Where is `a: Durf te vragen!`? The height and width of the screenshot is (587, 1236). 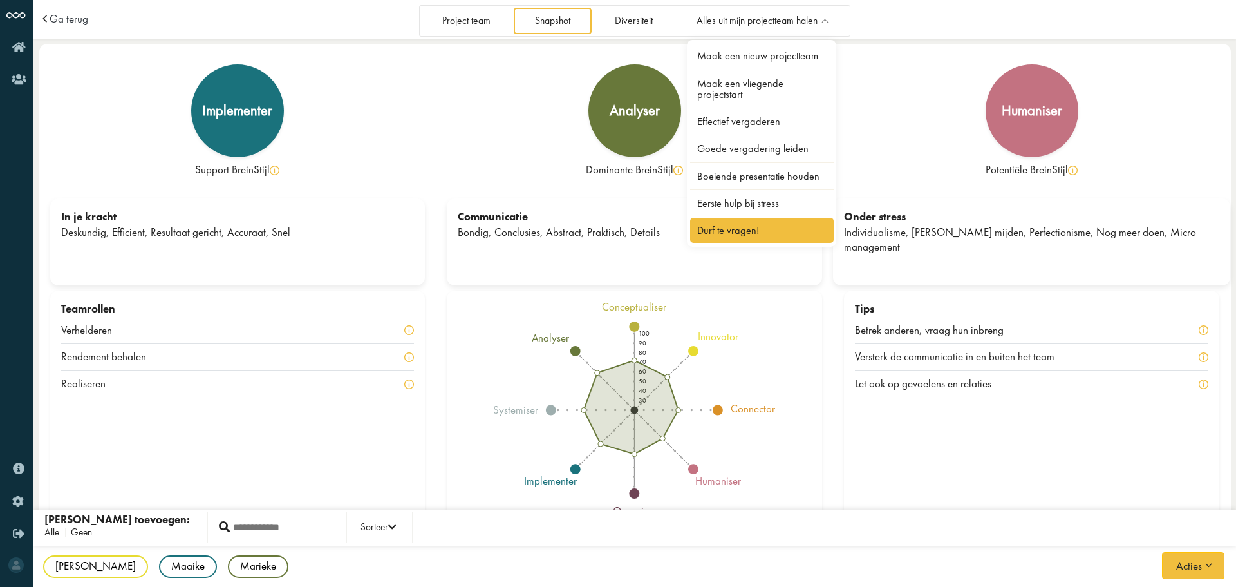 a: Durf te vragen! is located at coordinates (762, 230).